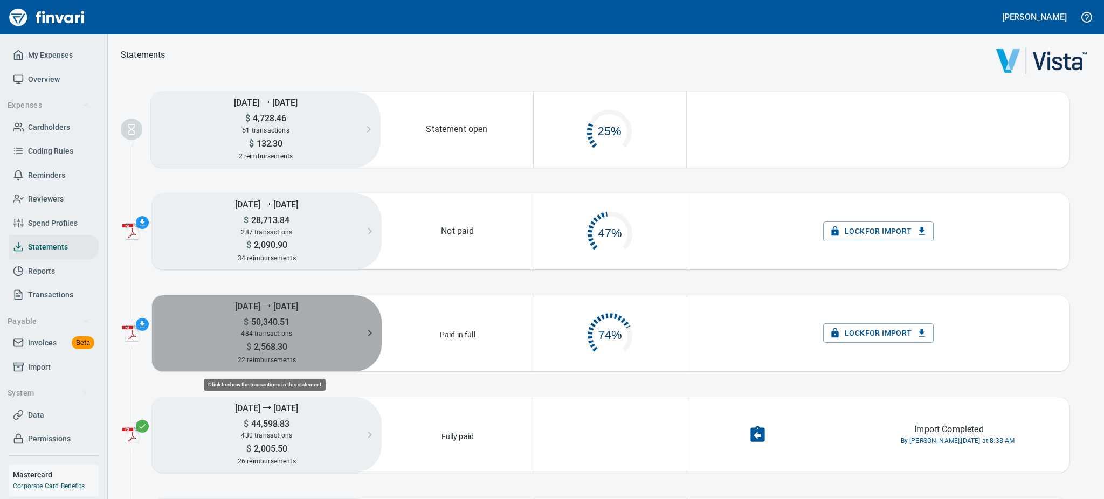 The height and width of the screenshot is (499, 1104). What do you see at coordinates (53, 295) in the screenshot?
I see `a: Transactions` at bounding box center [53, 295].